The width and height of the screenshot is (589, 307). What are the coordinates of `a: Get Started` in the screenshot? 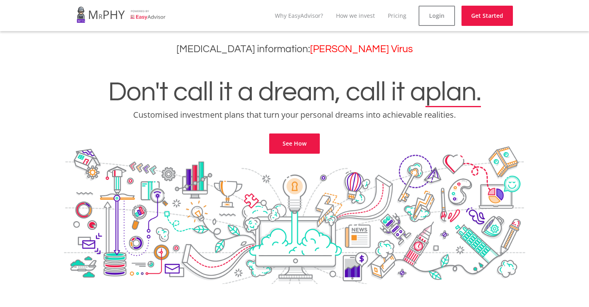 It's located at (487, 16).